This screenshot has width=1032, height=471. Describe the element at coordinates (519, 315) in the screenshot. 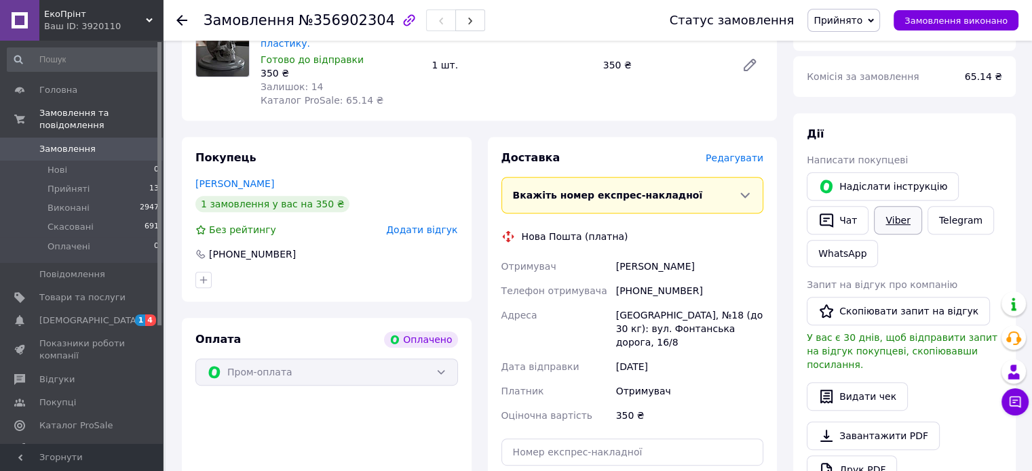

I see `span: Адреса` at that location.